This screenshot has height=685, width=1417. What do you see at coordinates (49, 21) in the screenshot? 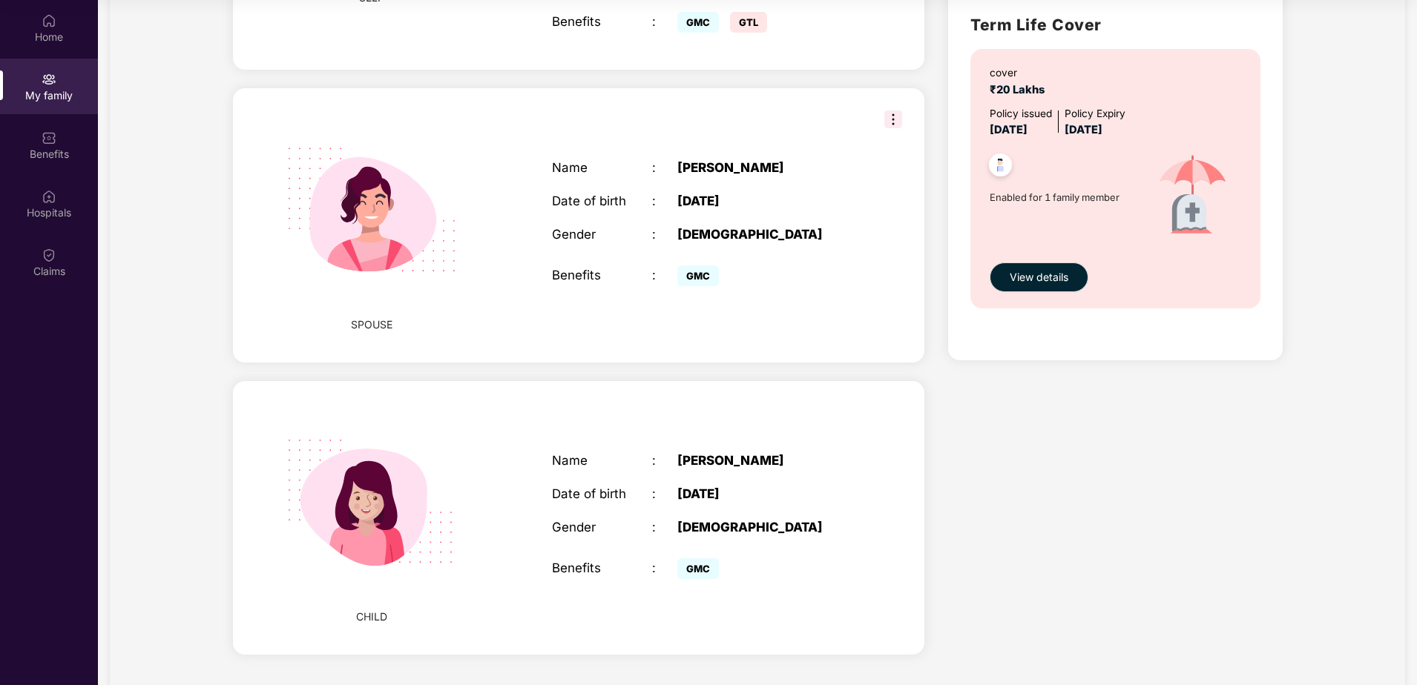
I see `img: svg+xml;base64,PHN2ZyBpZD0iSG9tZSIgeG1sbnM9Imh0dHA6Ly93d3cudzMub3JnLzIwMDAvc3ZnIiB3aWR0aD0iMjAiIG...` at bounding box center [49, 21].